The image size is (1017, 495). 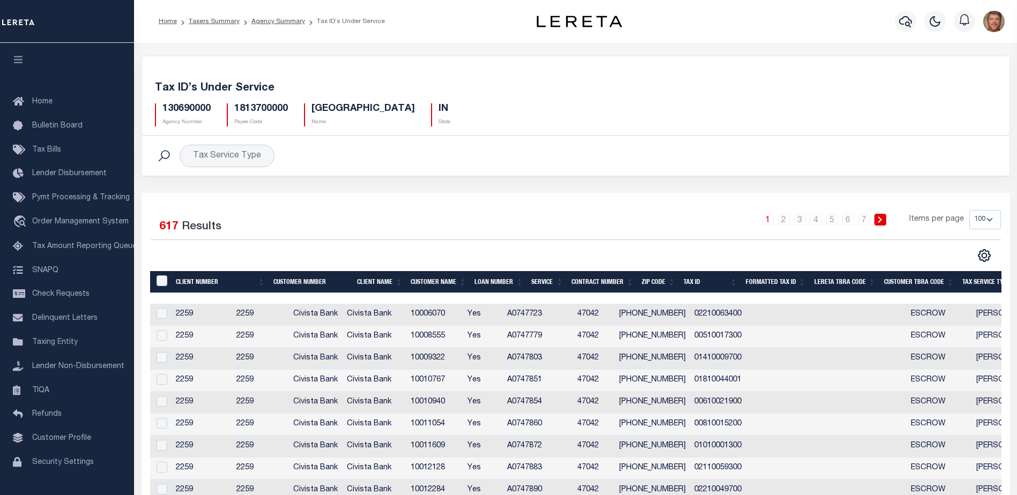 I want to click on span: Check Requests, so click(x=61, y=294).